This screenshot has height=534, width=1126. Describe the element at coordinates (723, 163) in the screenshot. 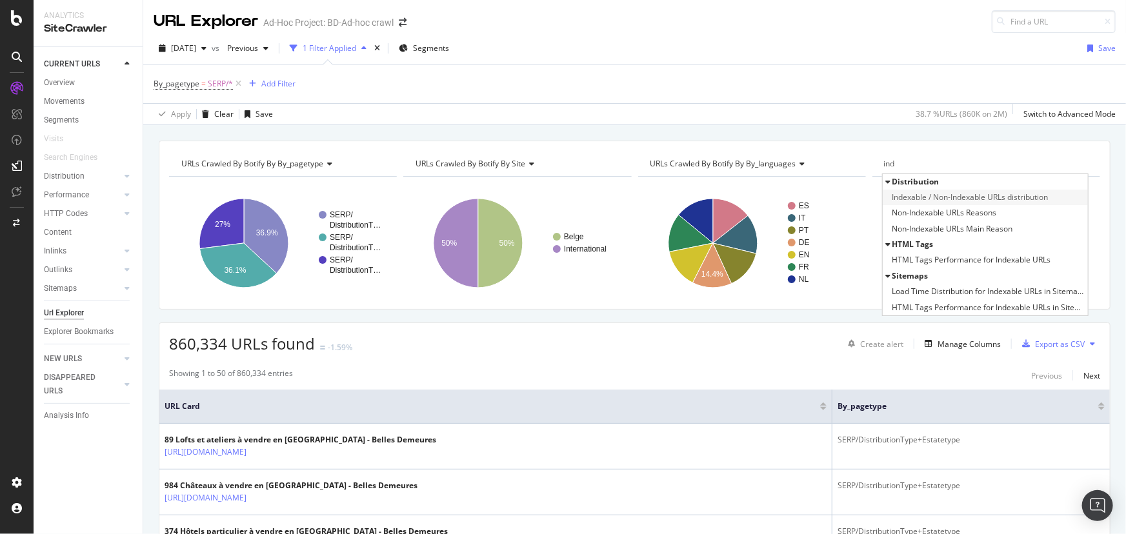

I see `span: URLs Crawled By Botify By by_languages` at that location.